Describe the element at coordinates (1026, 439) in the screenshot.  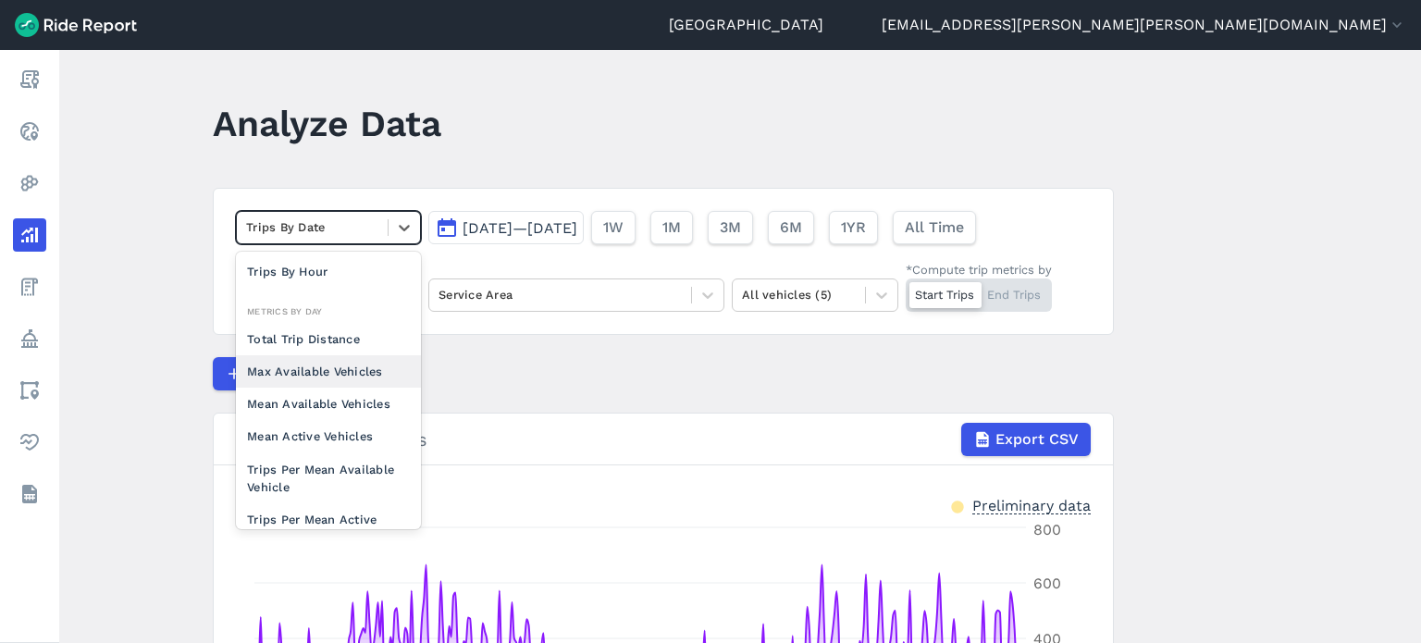
I see `button: Export CSV` at that location.